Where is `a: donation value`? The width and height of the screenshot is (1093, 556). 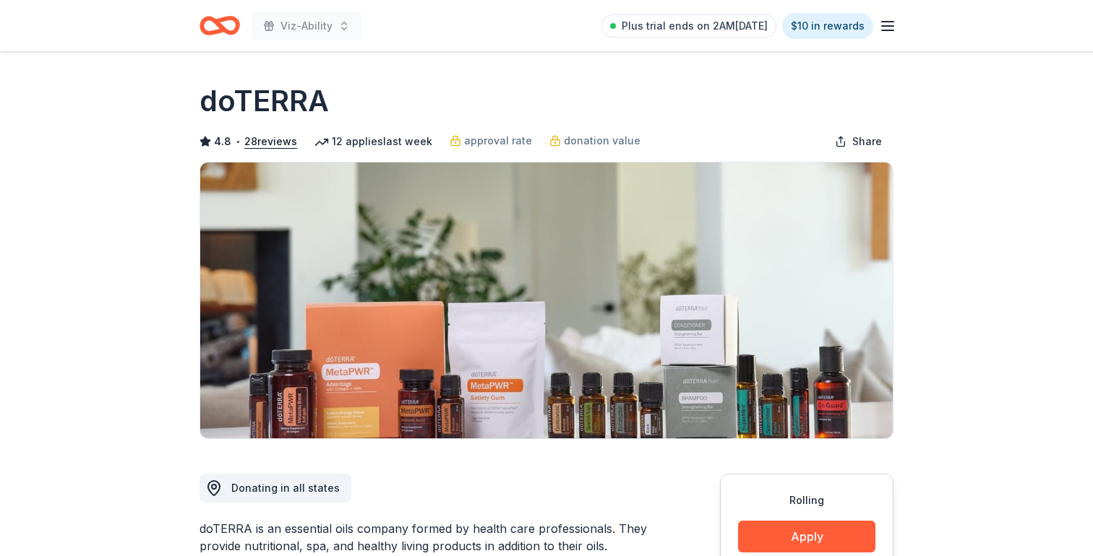
a: donation value is located at coordinates (595, 141).